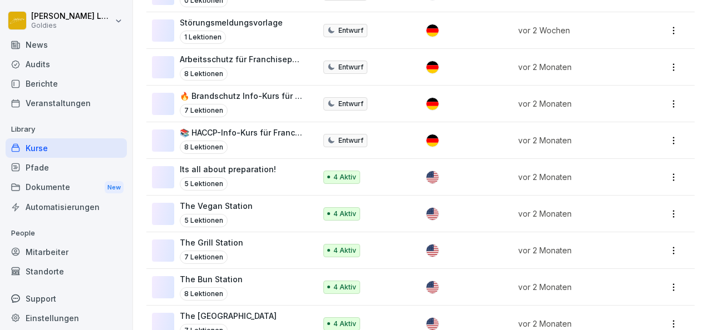  What do you see at coordinates (66, 299) in the screenshot?
I see `div: Support` at bounding box center [66, 299].